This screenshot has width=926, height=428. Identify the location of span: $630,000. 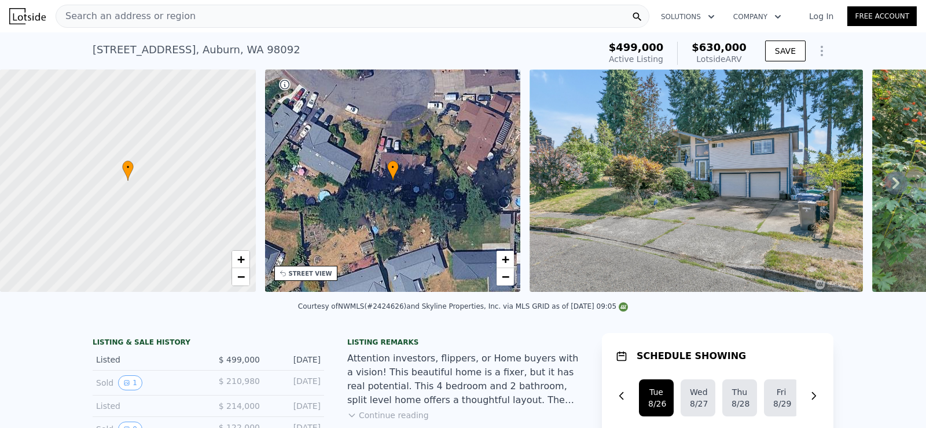
(719, 47).